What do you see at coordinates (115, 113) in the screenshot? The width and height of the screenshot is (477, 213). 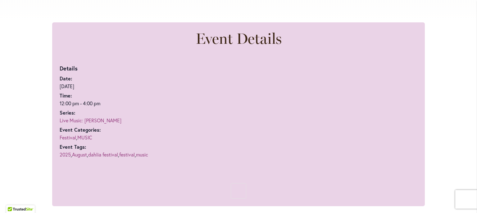 I see `dt: Series:` at bounding box center [115, 113].